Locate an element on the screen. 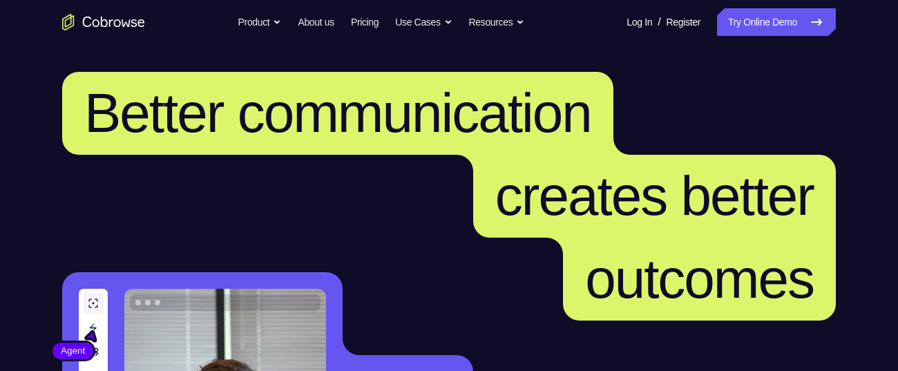 The height and width of the screenshot is (371, 898). a: About us is located at coordinates (316, 22).